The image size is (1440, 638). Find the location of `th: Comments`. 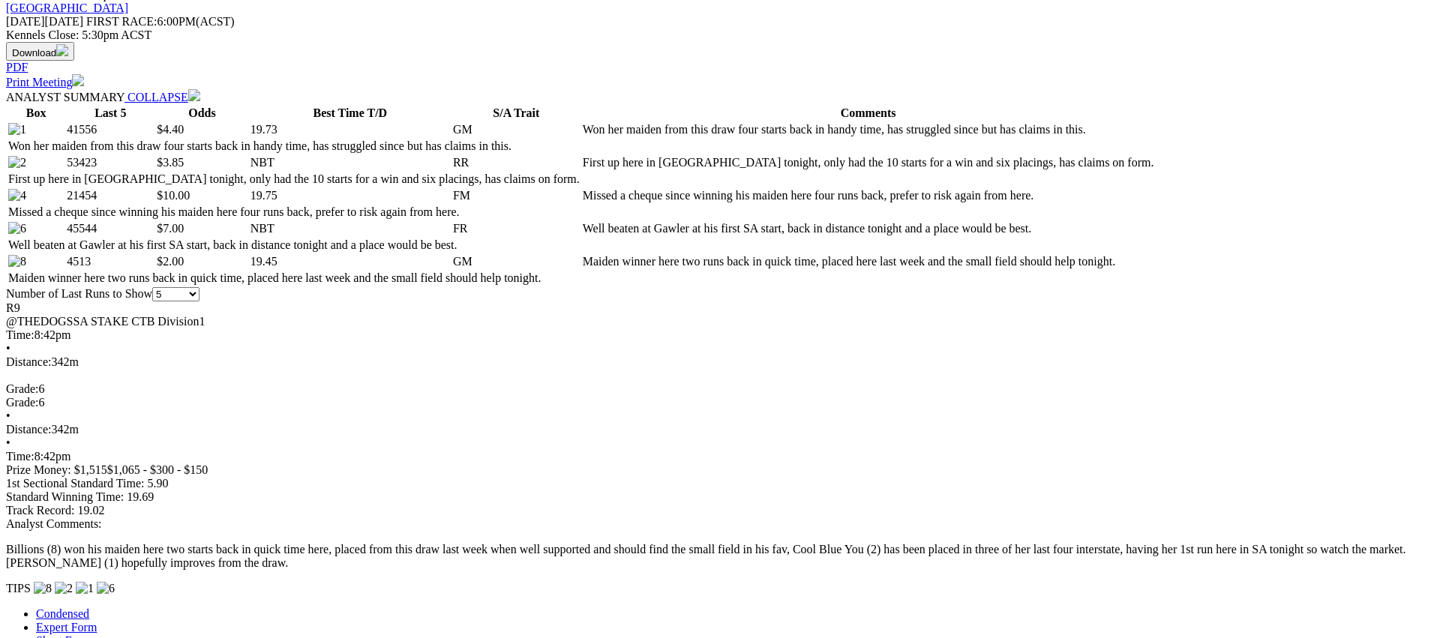

th: Comments is located at coordinates (869, 113).